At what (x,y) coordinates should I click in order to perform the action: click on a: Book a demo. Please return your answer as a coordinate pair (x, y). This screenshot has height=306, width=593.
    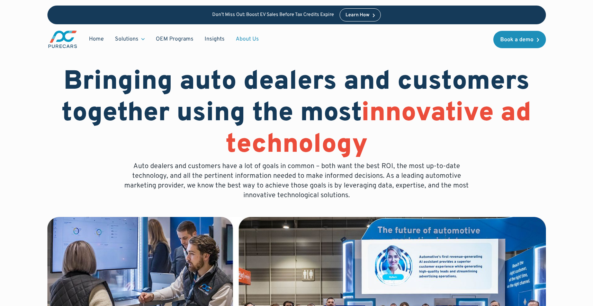
    Looking at the image, I should click on (520, 39).